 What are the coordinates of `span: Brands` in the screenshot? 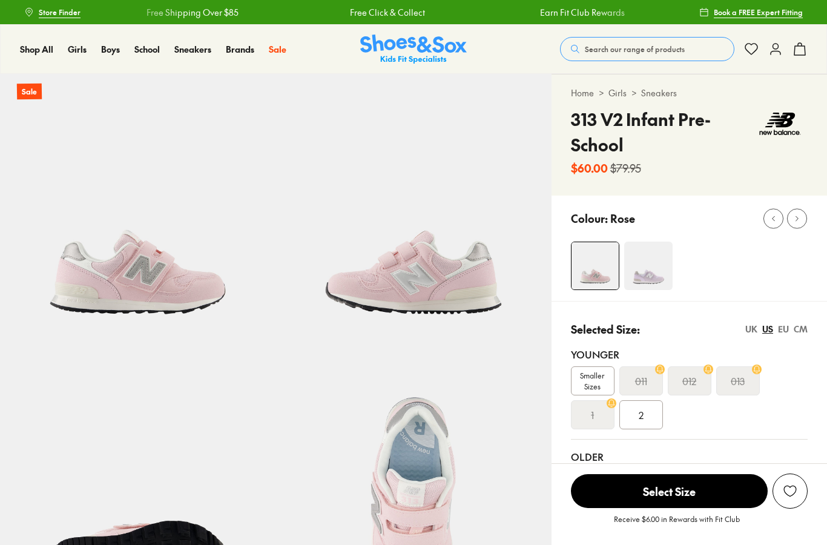 It's located at (240, 49).